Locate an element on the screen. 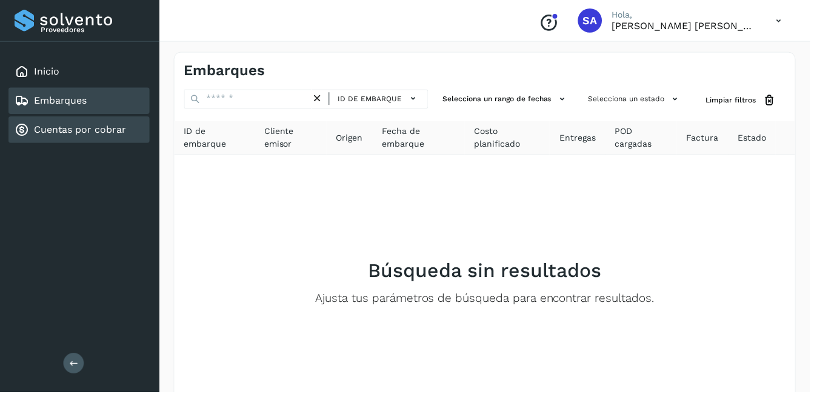 This screenshot has width=814, height=394. button: Selecciona un estado is located at coordinates (638, 99).